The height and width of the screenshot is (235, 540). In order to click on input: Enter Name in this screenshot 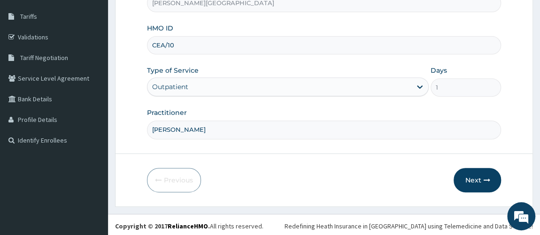, I will do `click(324, 129)`.